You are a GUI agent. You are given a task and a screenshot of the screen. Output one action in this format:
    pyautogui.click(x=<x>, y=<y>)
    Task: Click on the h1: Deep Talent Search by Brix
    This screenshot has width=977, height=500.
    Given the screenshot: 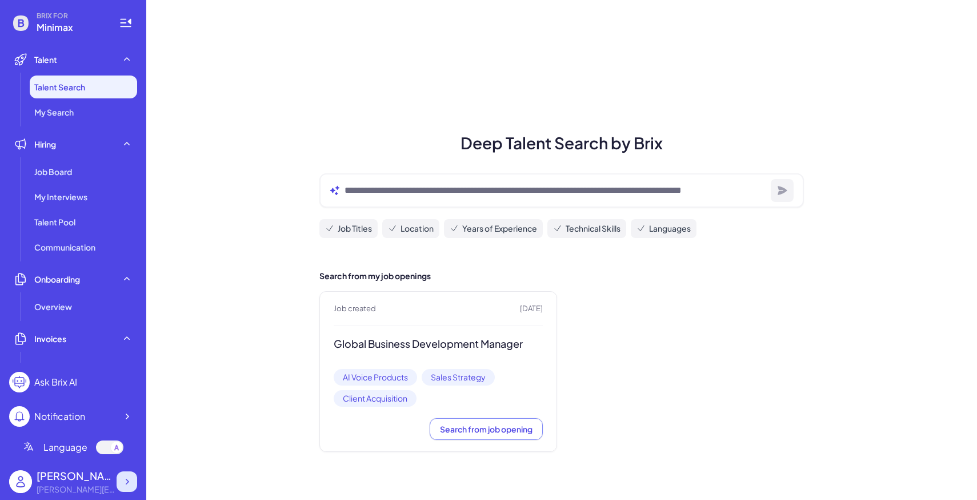 What is the action you would take?
    pyautogui.click(x=562, y=143)
    